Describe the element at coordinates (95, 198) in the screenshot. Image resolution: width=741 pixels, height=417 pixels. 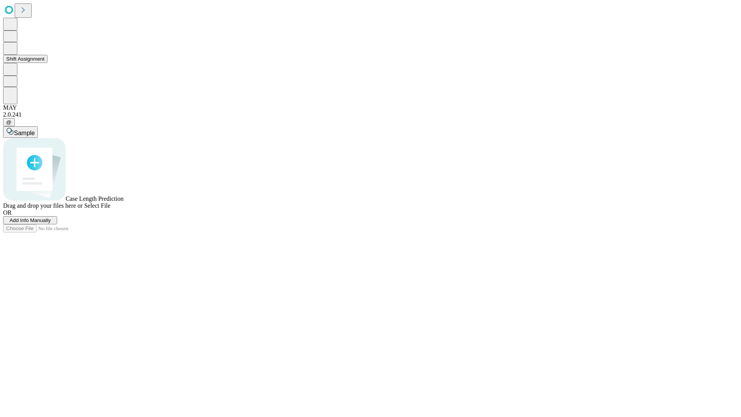
I see `span: Case Length Prediction` at that location.